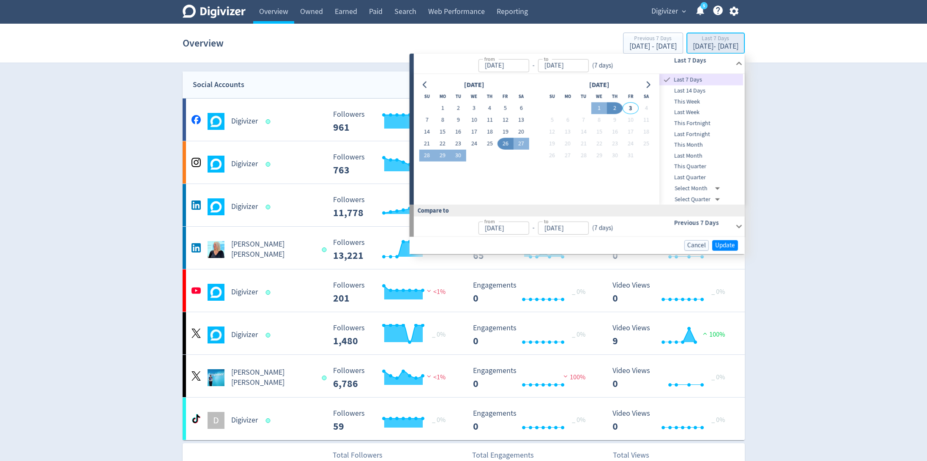  Describe the element at coordinates (216, 249) in the screenshot. I see `img: Emma Lo Russo undefined` at that location.